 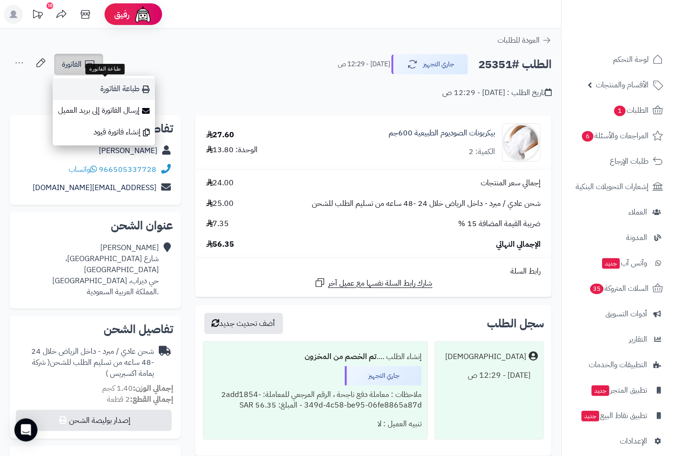 What do you see at coordinates (50, 6) in the screenshot?
I see `div: 10` at bounding box center [50, 6].